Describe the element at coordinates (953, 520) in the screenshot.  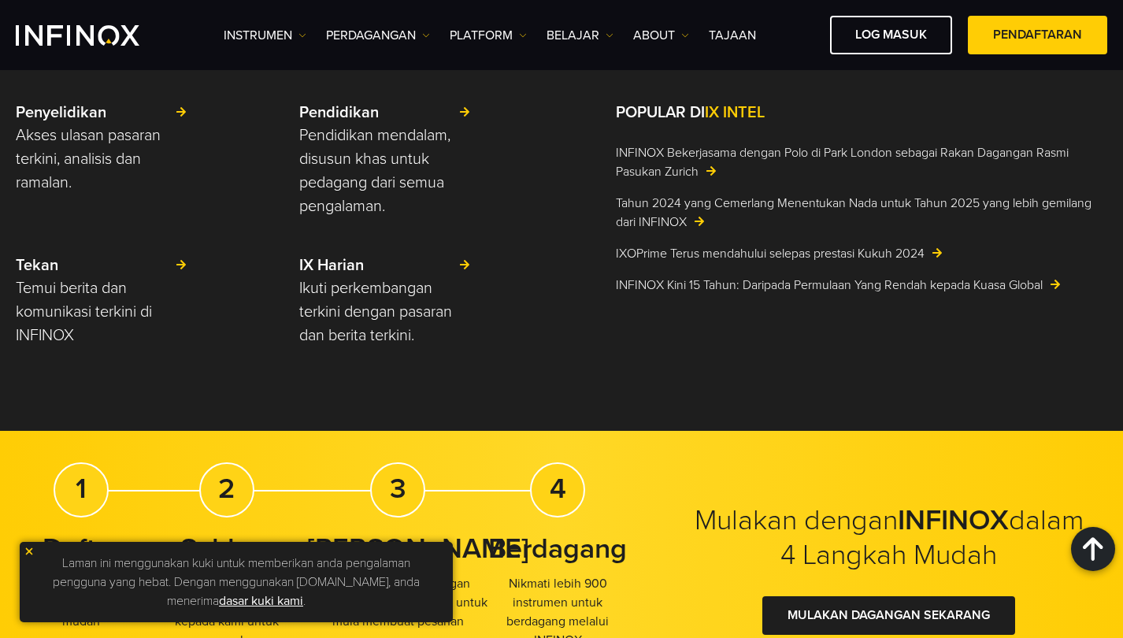
I see `strong: INFINOX` at that location.